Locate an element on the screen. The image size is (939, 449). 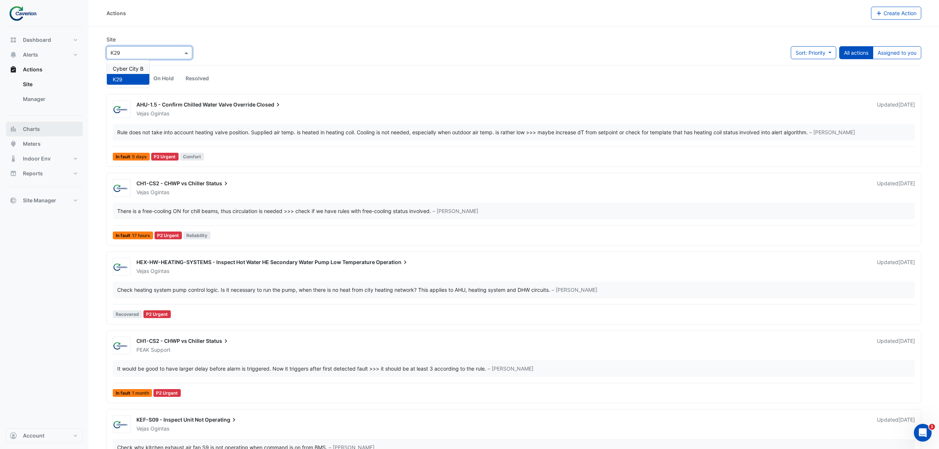
span: Account is located at coordinates (34, 435).